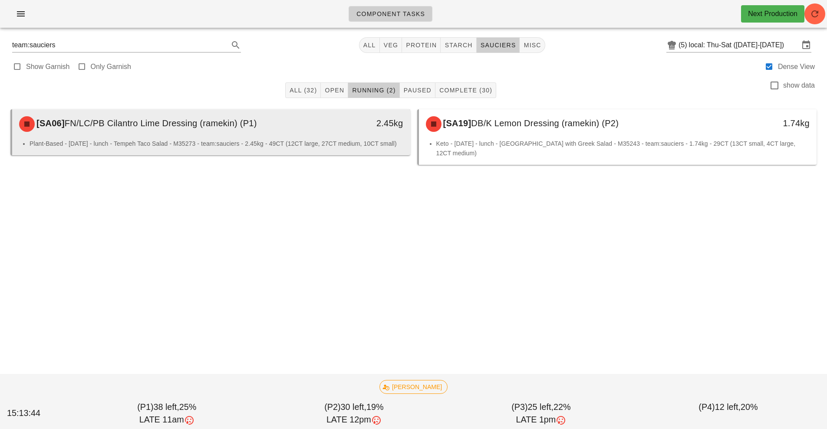 The image size is (827, 429). I want to click on label: Show Garnish, so click(48, 67).